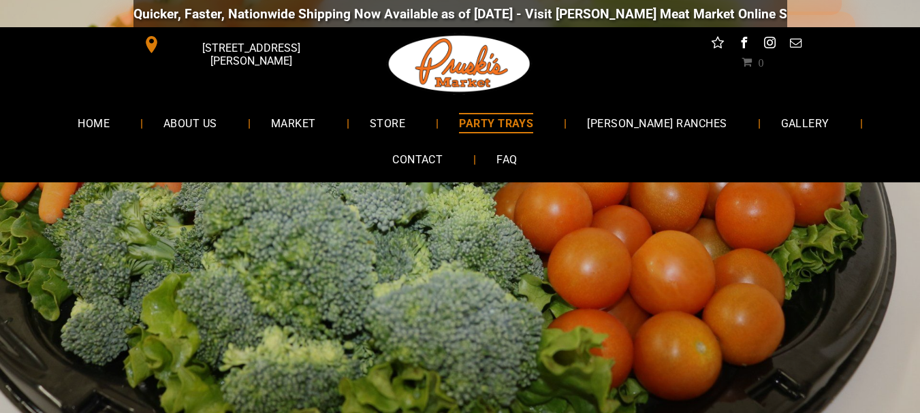  What do you see at coordinates (795, 44) in the screenshot?
I see `a: email` at bounding box center [795, 44].